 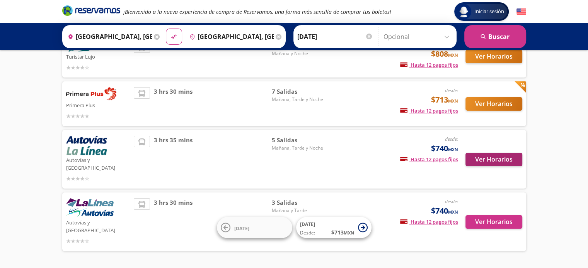 What do you see at coordinates (444, 54) in the screenshot?
I see `span: $808` at bounding box center [444, 54].